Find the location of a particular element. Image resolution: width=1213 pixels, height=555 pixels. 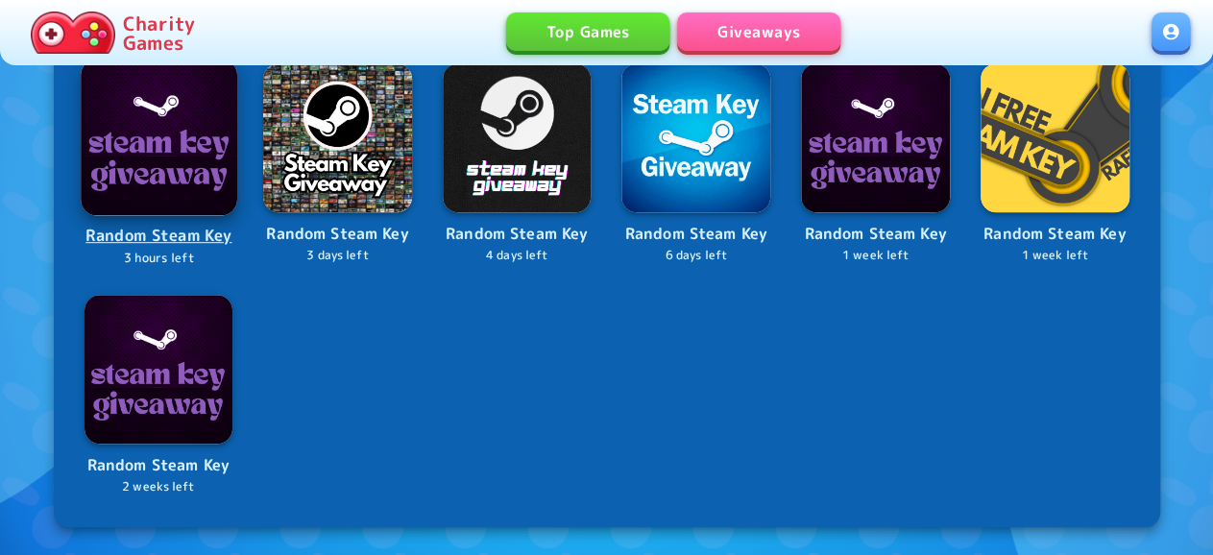

a: LogoRandom Steam Key3 days left is located at coordinates (337, 163).